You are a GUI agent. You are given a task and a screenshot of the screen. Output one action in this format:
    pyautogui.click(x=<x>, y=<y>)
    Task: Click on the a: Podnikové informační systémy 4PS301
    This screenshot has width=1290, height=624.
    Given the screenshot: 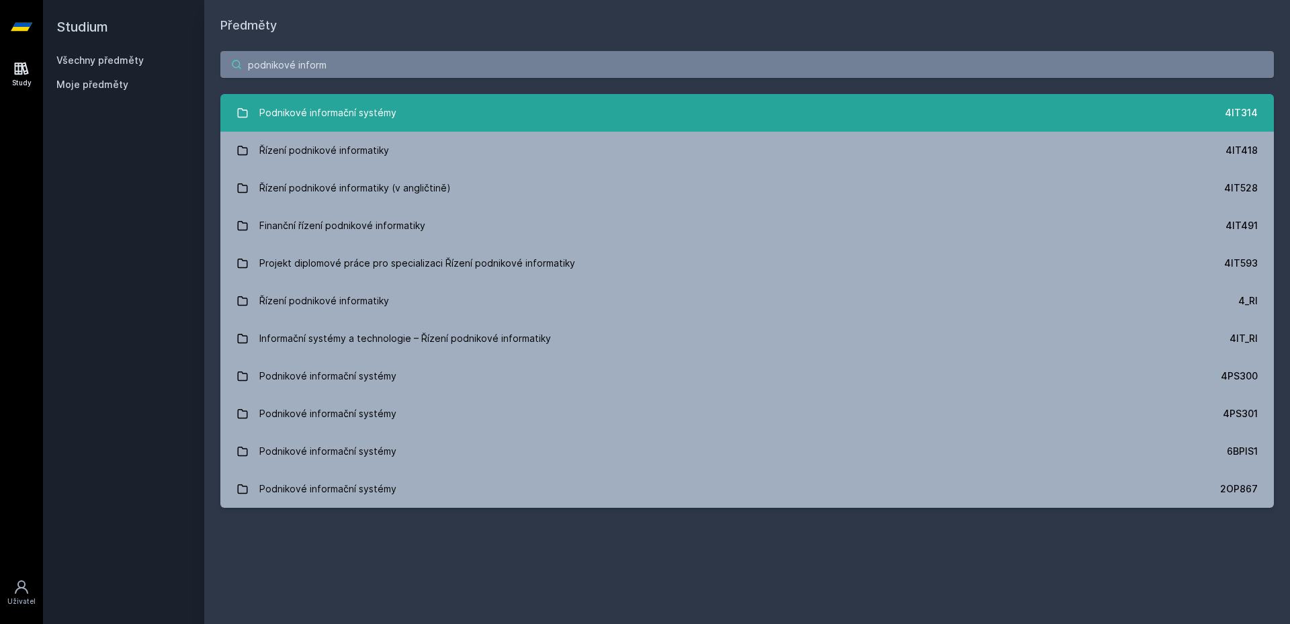 What is the action you would take?
    pyautogui.click(x=747, y=414)
    